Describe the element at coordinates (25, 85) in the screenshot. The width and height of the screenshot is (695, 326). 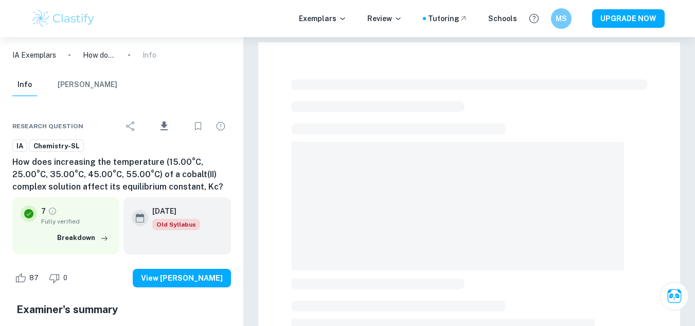
I see `button: Info` at that location.